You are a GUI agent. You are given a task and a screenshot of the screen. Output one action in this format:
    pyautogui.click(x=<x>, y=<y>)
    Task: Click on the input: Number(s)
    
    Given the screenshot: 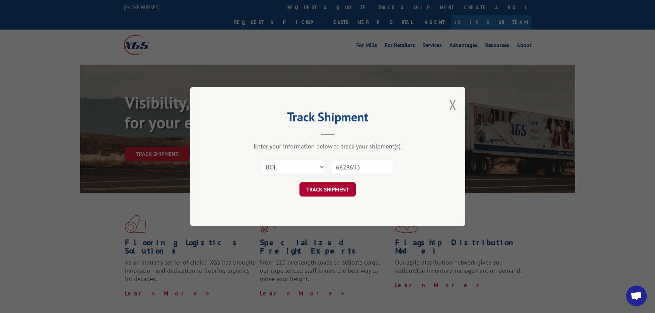 What is the action you would take?
    pyautogui.click(x=362, y=167)
    